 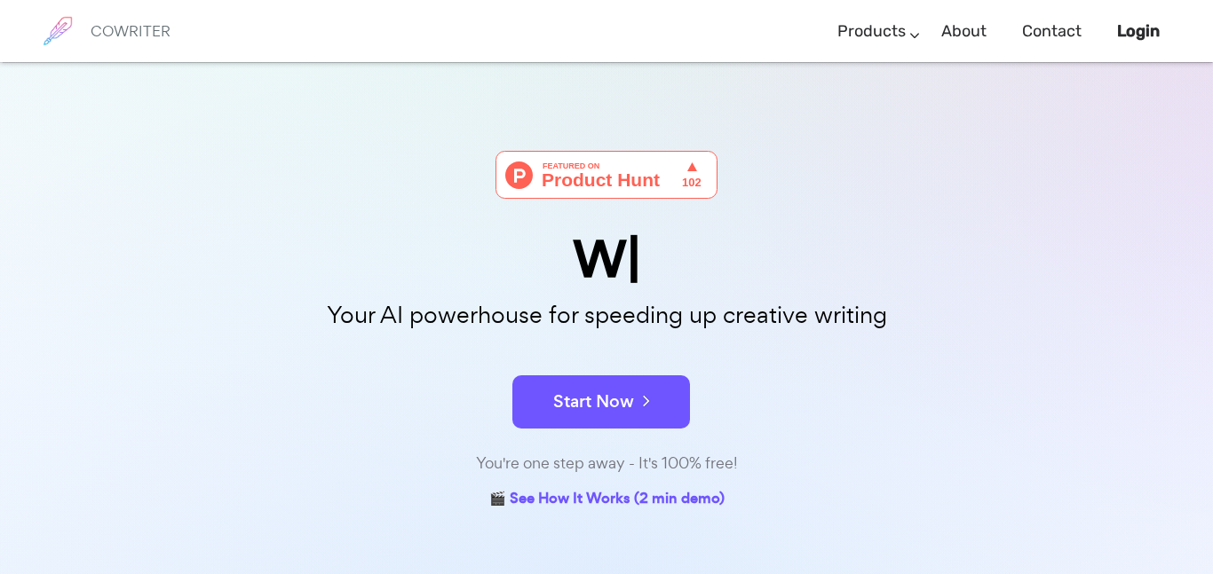 I want to click on h6: COWRITER, so click(x=131, y=31).